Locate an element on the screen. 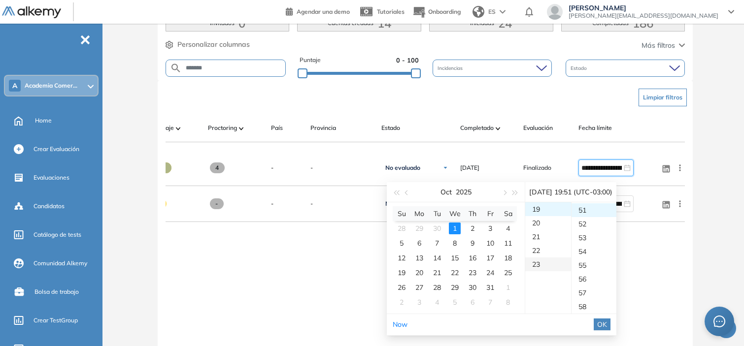 The image size is (744, 346). th: Su is located at coordinates (401, 214).